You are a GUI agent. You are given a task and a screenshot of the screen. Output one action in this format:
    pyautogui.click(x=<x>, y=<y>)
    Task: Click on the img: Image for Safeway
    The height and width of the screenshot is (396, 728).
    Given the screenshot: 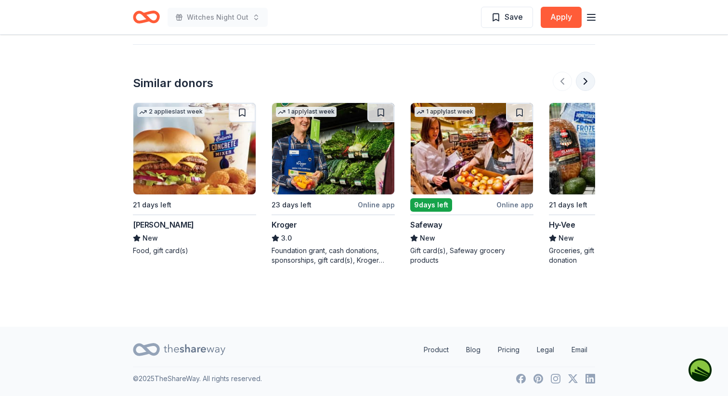 What is the action you would take?
    pyautogui.click(x=472, y=149)
    